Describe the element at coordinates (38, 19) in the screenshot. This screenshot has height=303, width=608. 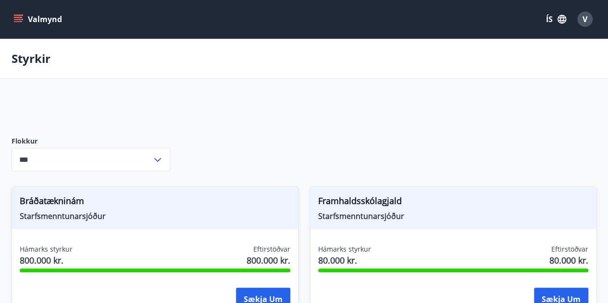
I see `button: menu` at that location.